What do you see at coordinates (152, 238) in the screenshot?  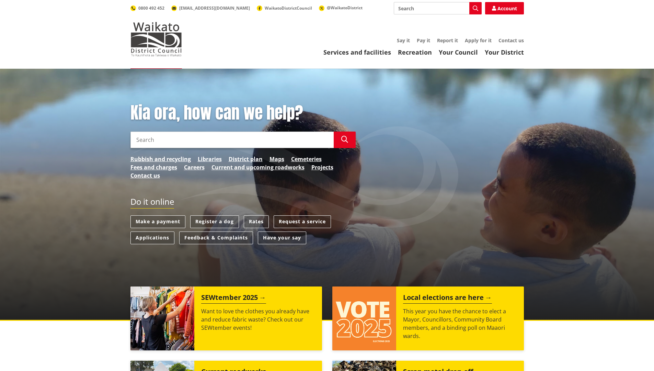 I see `a: Applications` at bounding box center [152, 238].